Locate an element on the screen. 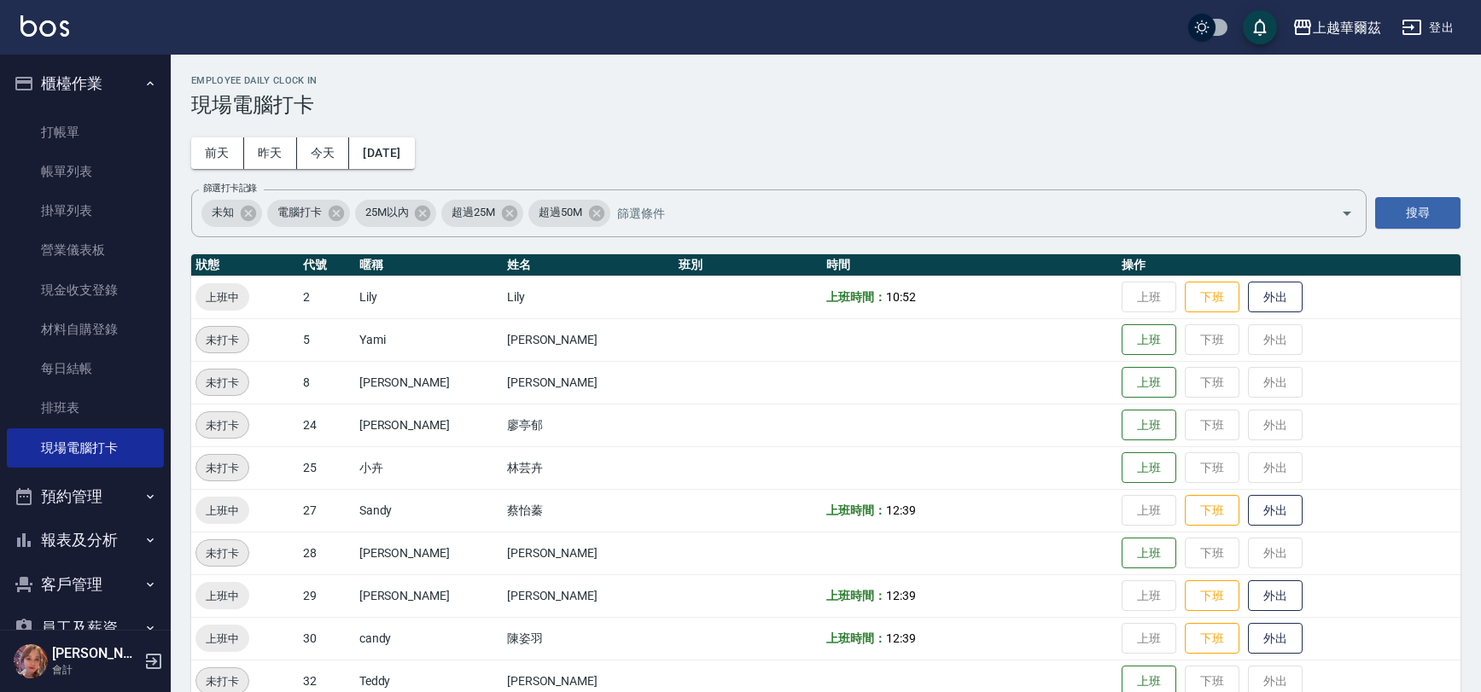 This screenshot has width=1481, height=692. td: 小卉 is located at coordinates (428, 468).